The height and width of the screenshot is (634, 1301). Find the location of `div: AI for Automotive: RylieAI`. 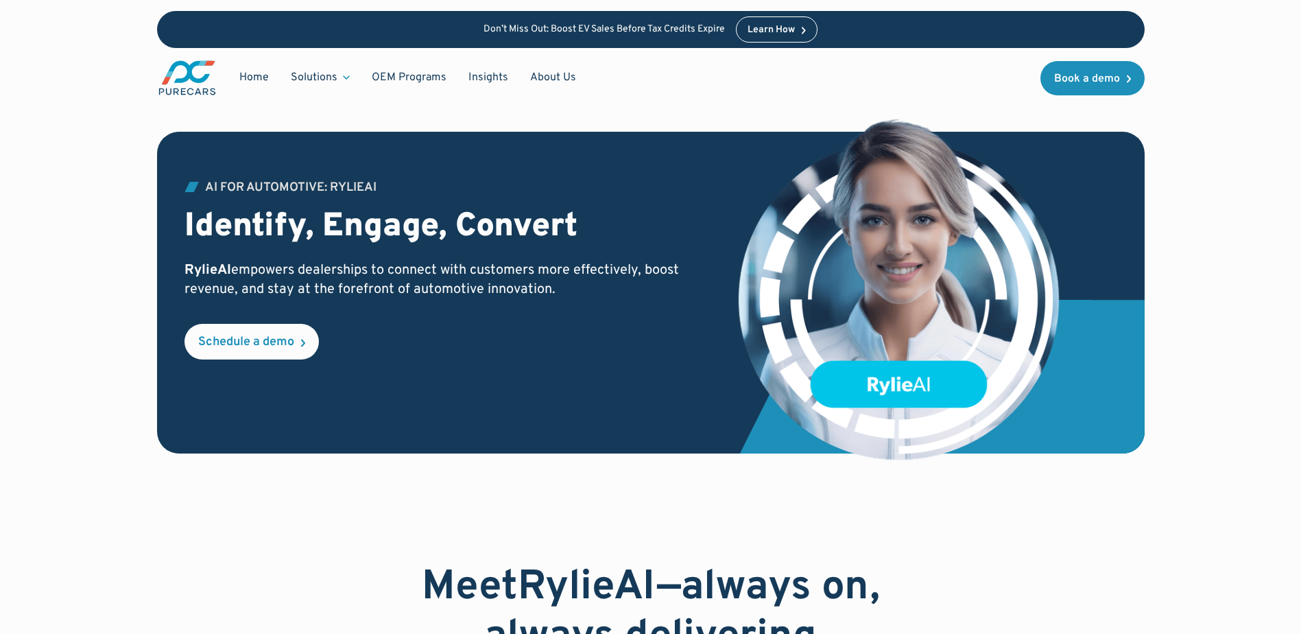

div: AI for Automotive: RylieAI is located at coordinates (291, 188).